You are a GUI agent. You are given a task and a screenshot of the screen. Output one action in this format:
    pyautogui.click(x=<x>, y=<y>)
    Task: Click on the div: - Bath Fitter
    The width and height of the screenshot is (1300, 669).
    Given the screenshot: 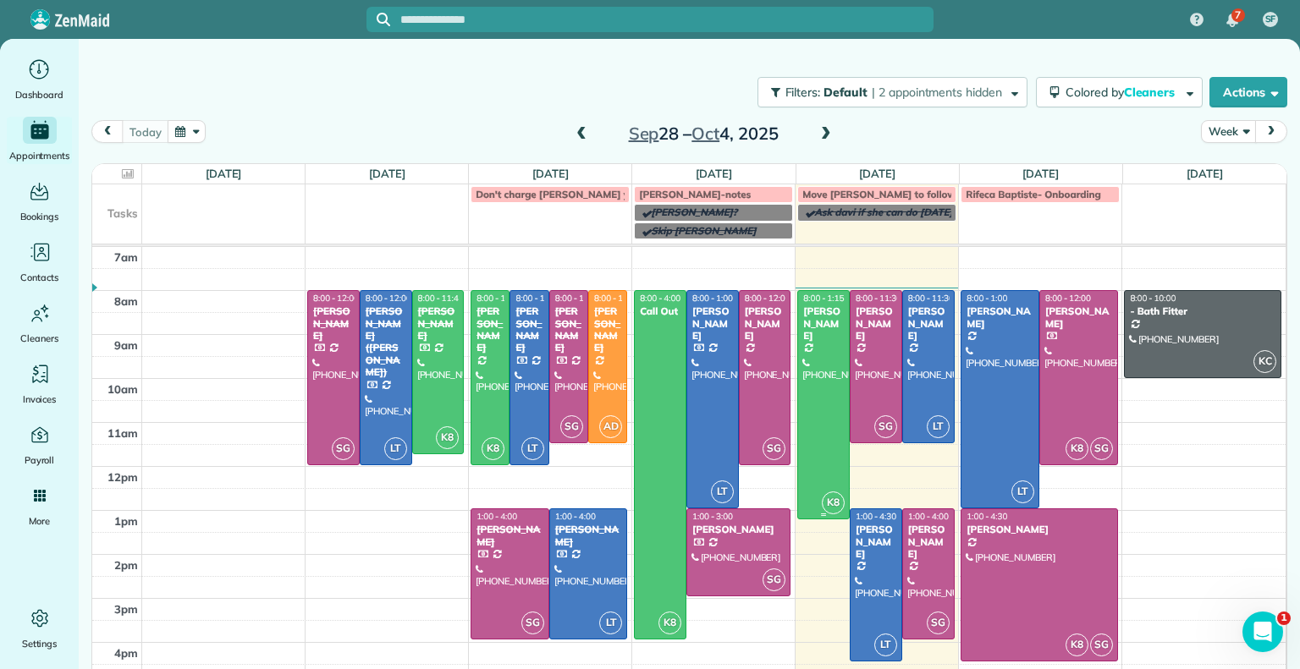 What is the action you would take?
    pyautogui.click(x=1203, y=311)
    